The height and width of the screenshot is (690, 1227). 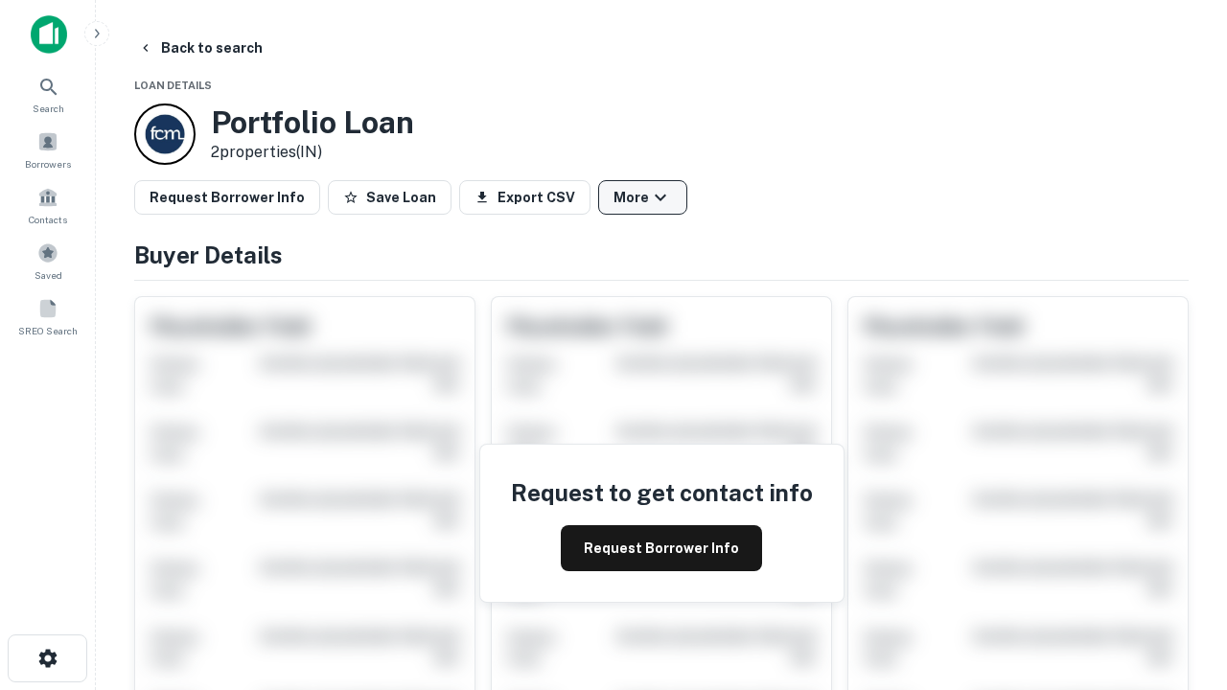 I want to click on a: Saved, so click(x=48, y=261).